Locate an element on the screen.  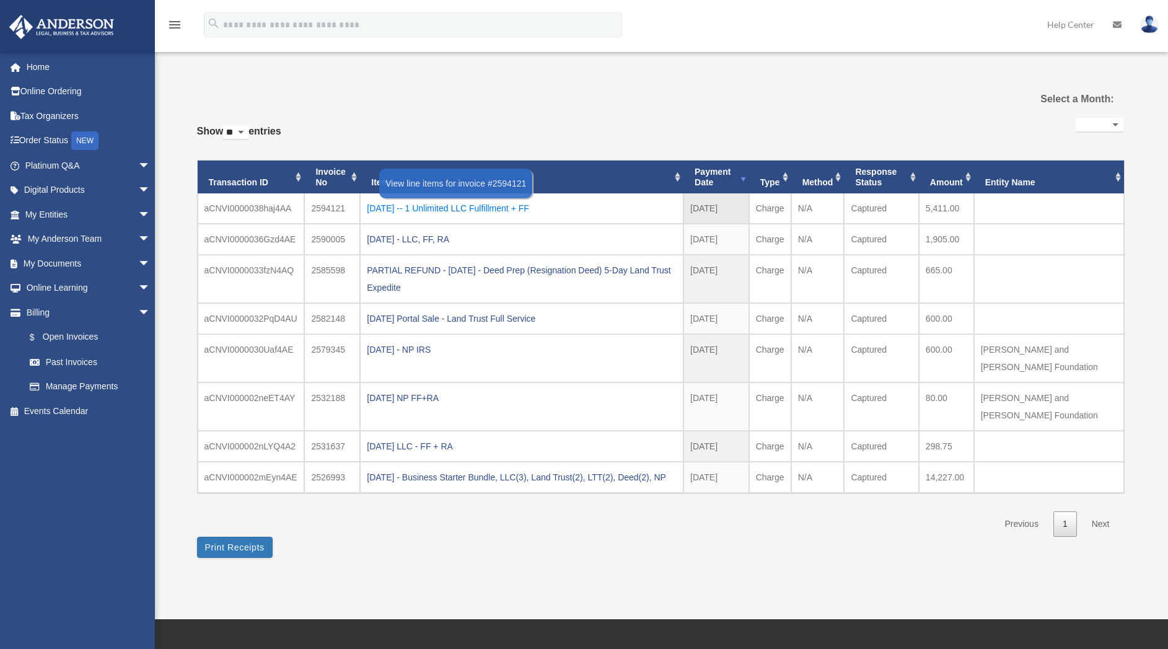
a: Past Invoices is located at coordinates (90, 362).